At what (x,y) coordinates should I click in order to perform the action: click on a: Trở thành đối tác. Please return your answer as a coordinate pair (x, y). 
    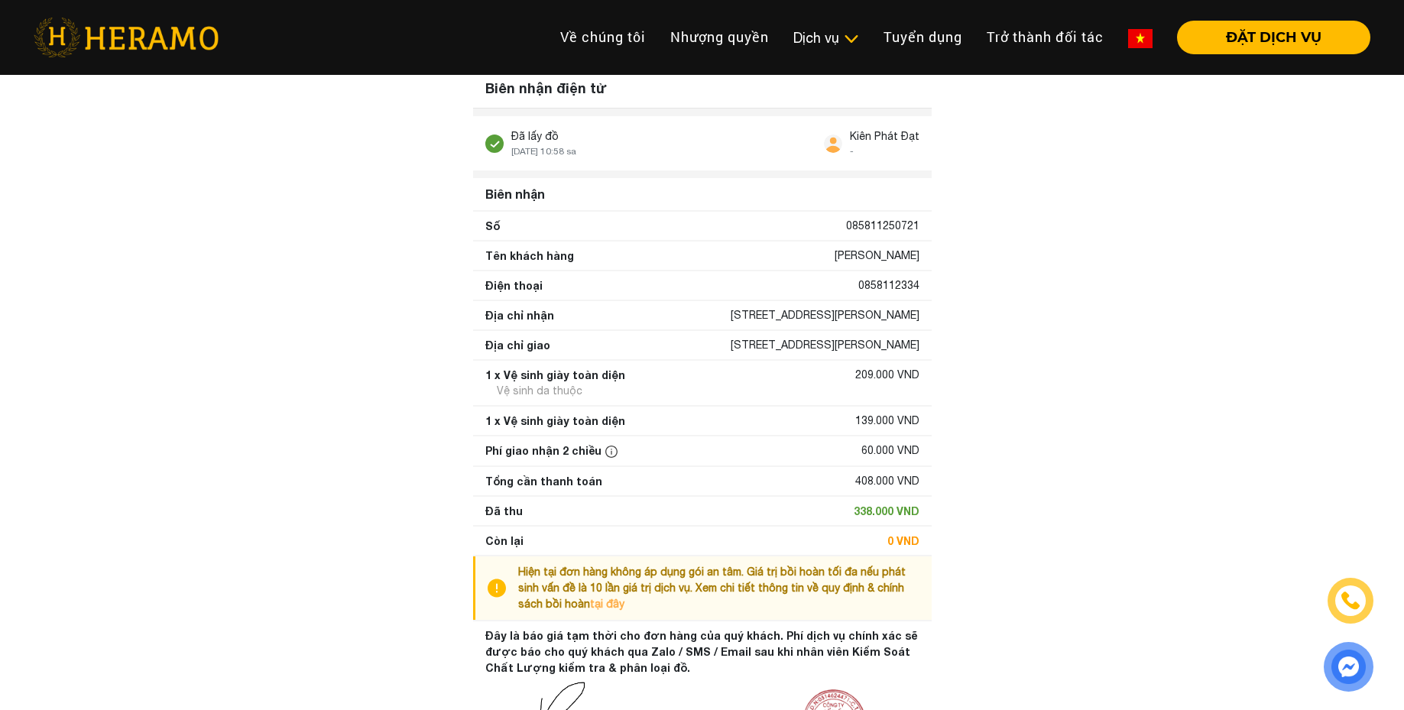
    Looking at the image, I should click on (1044, 37).